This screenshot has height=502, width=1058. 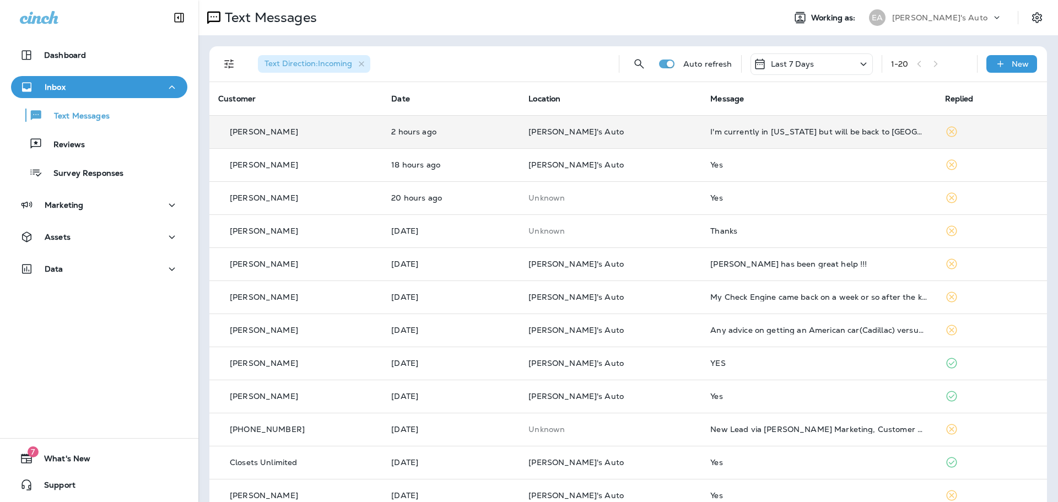 What do you see at coordinates (544, 99) in the screenshot?
I see `span: Location` at bounding box center [544, 99].